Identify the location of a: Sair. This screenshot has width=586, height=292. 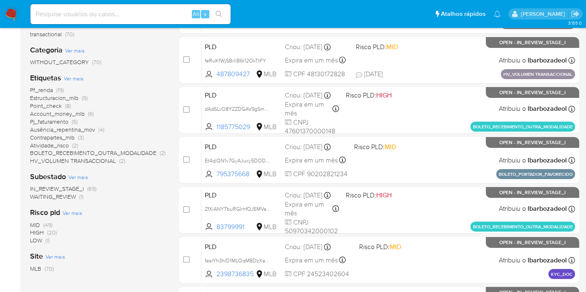
(575, 14).